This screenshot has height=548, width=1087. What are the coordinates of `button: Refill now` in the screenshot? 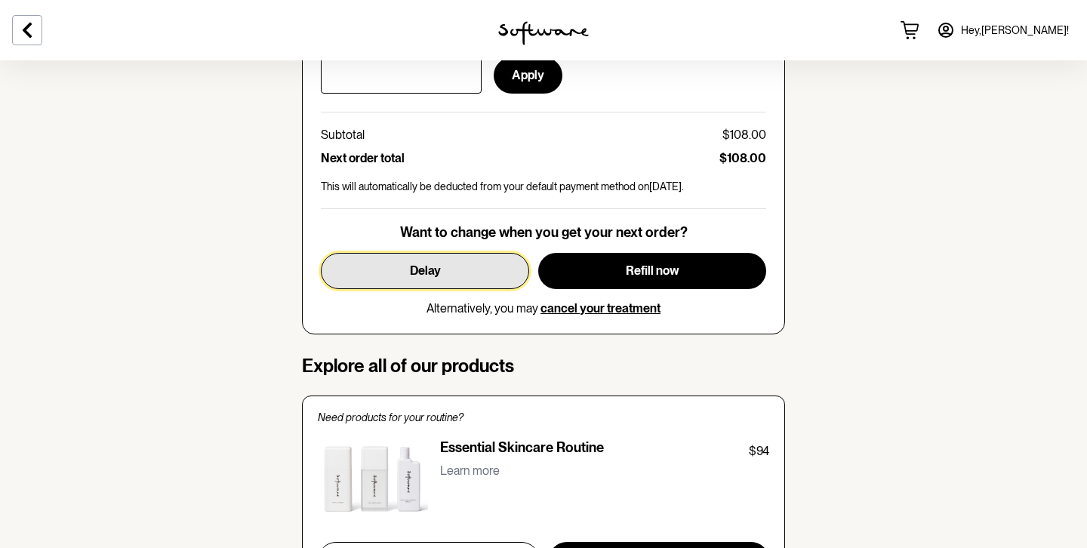 It's located at (652, 271).